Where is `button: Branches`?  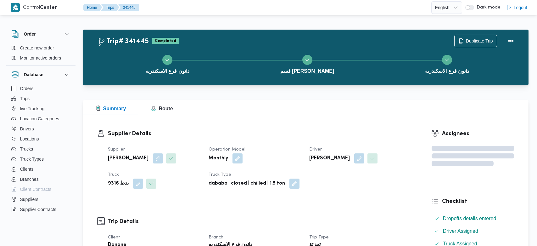 button: Branches is located at coordinates (41, 179).